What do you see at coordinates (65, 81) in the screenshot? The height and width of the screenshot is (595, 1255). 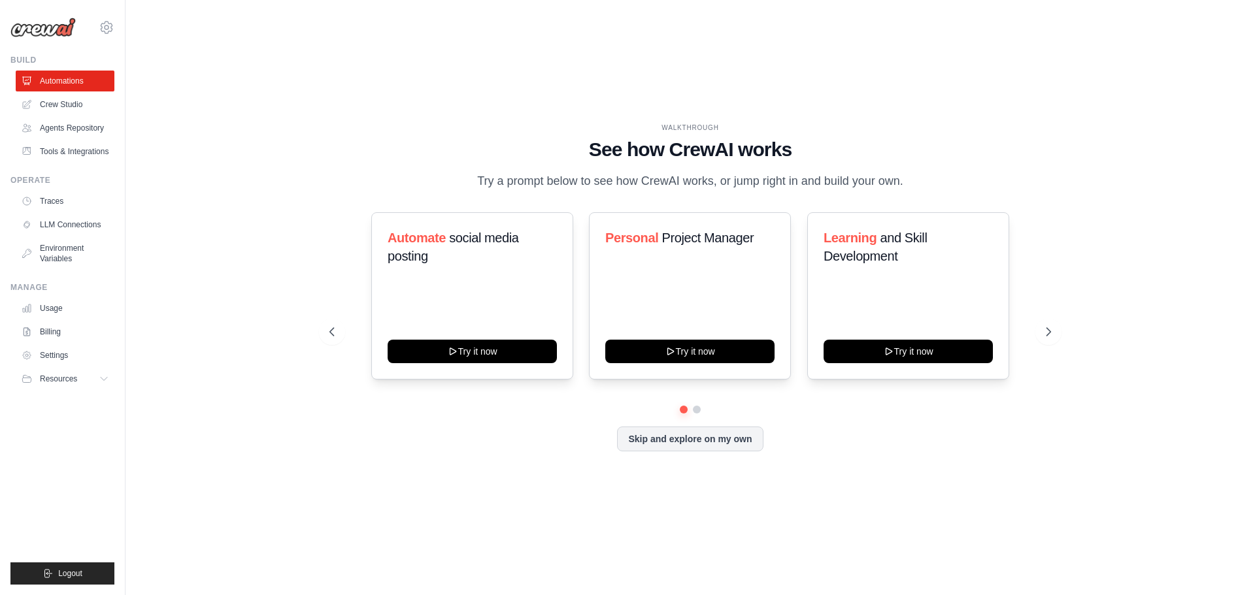 I see `a: Automations` at bounding box center [65, 81].